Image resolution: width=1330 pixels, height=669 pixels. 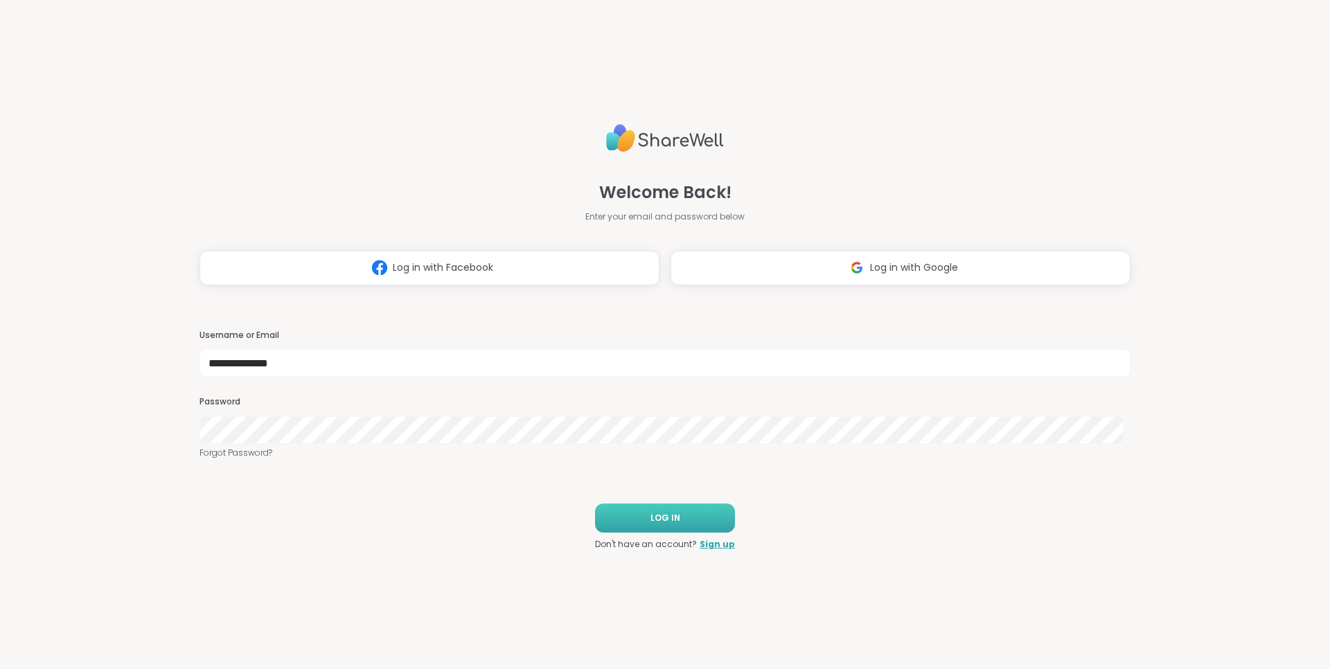 I want to click on a: Sign up, so click(x=717, y=545).